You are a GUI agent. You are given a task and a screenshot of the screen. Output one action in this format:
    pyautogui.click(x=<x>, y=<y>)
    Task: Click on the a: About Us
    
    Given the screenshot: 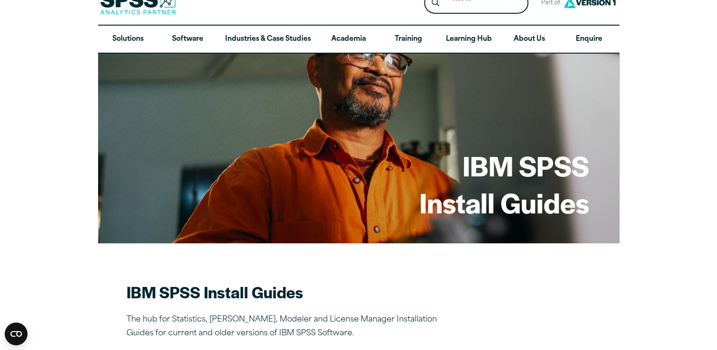 What is the action you would take?
    pyautogui.click(x=530, y=39)
    